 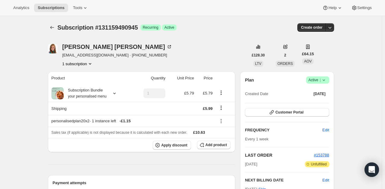 What do you see at coordinates (287, 112) in the screenshot?
I see `button: Customer Portal` at bounding box center [287, 112].